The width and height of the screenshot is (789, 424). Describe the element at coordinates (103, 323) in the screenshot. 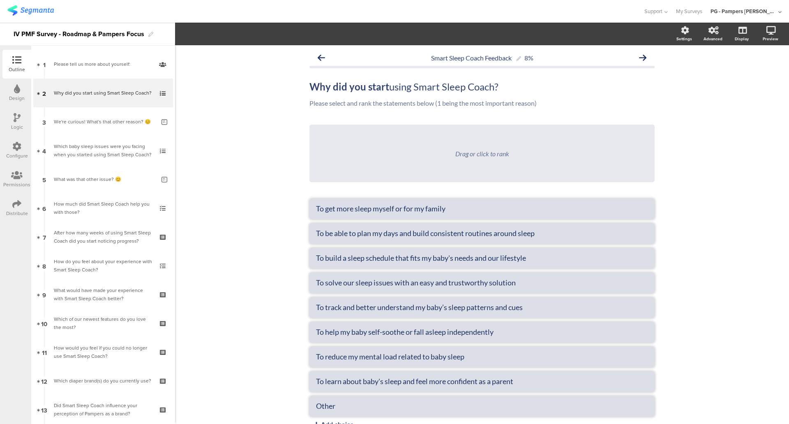

I see `div: Which of our newest features do you love the most?` at that location.